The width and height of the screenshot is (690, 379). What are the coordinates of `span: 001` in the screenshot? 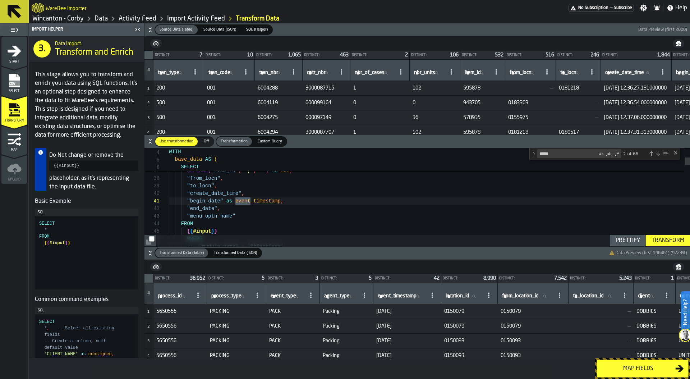 It's located at (229, 132).